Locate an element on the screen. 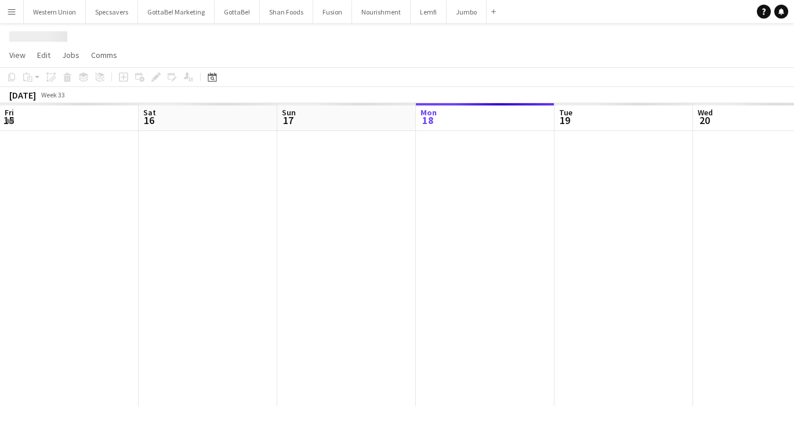 The height and width of the screenshot is (426, 794). span: 15 is located at coordinates (8, 120).